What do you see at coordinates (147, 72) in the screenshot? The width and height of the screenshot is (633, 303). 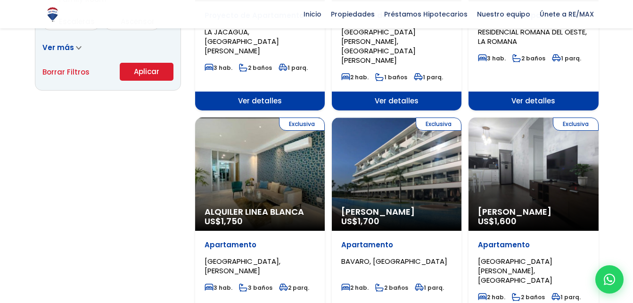 I see `button: Aplicar` at bounding box center [147, 72].